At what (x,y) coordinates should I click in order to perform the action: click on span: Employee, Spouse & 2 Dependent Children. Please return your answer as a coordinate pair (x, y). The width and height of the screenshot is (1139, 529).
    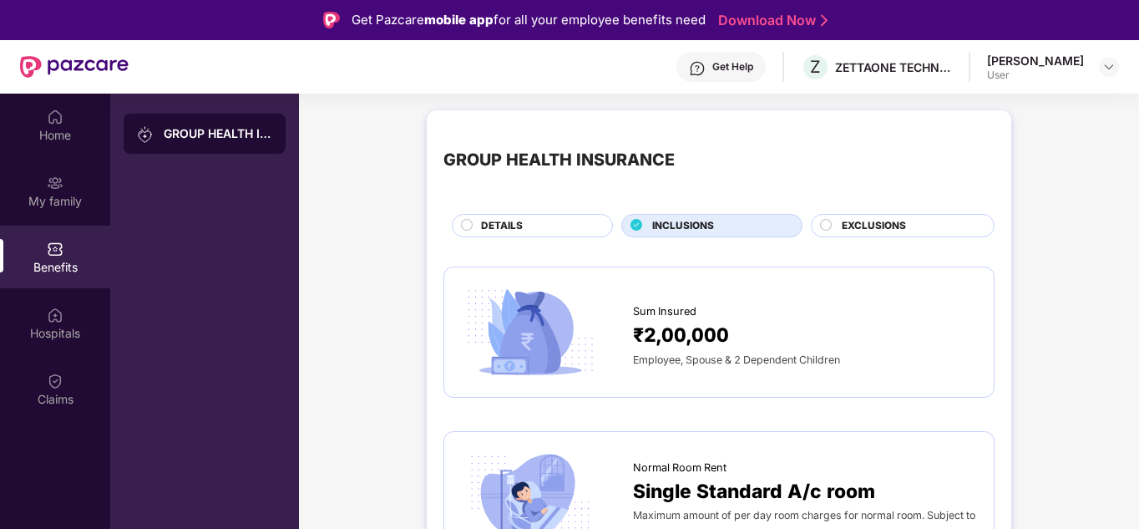
    Looking at the image, I should click on (737, 359).